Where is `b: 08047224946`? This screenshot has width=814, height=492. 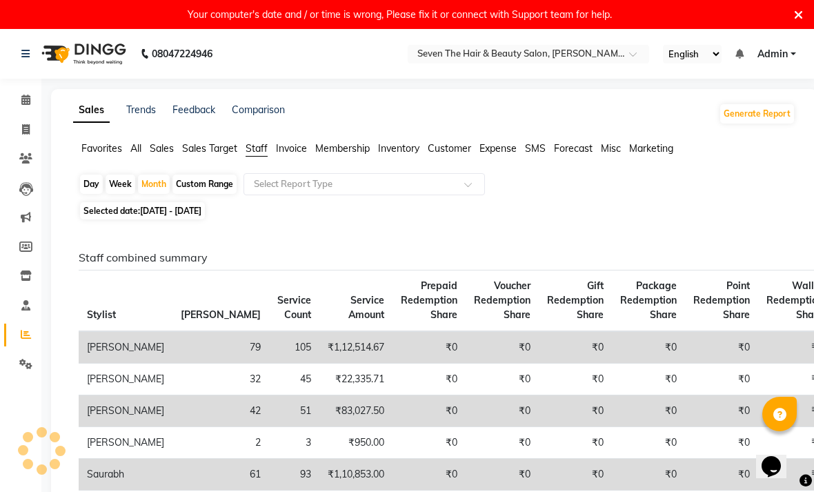 b: 08047224946 is located at coordinates (182, 54).